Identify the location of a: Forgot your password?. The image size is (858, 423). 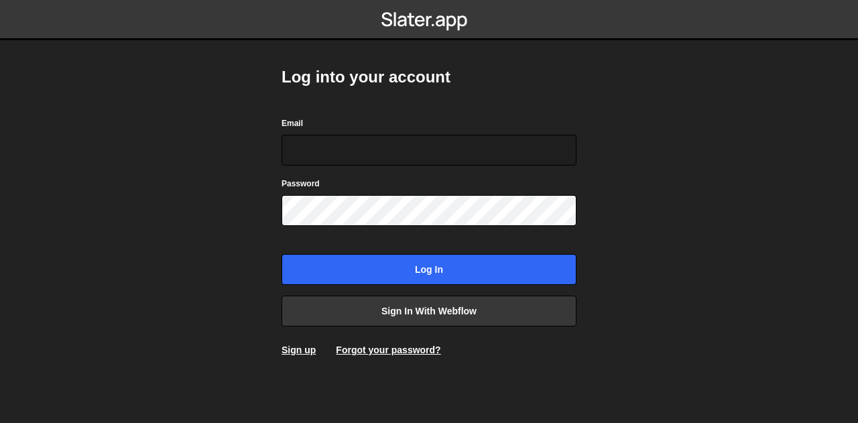
(388, 350).